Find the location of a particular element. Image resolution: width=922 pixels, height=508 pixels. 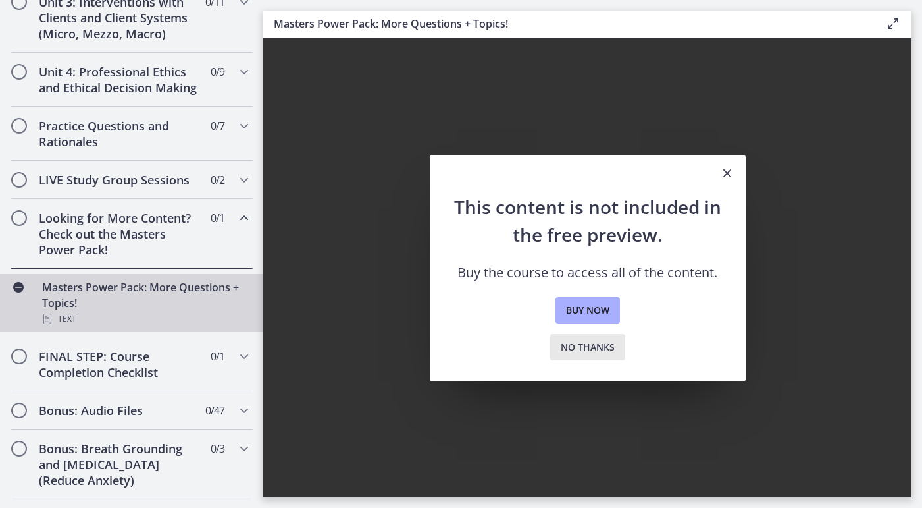

h2: Looking for More Content? Check out the Masters Power Pack! is located at coordinates (119, 234).